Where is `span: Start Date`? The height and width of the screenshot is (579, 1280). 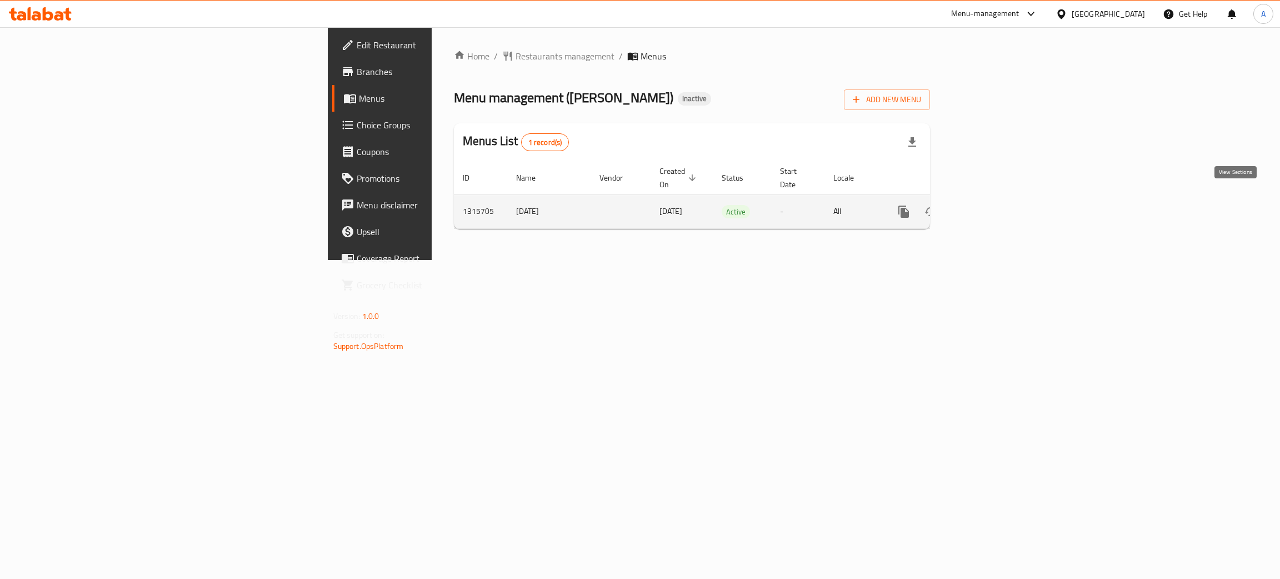
span: Start Date is located at coordinates (796, 178).